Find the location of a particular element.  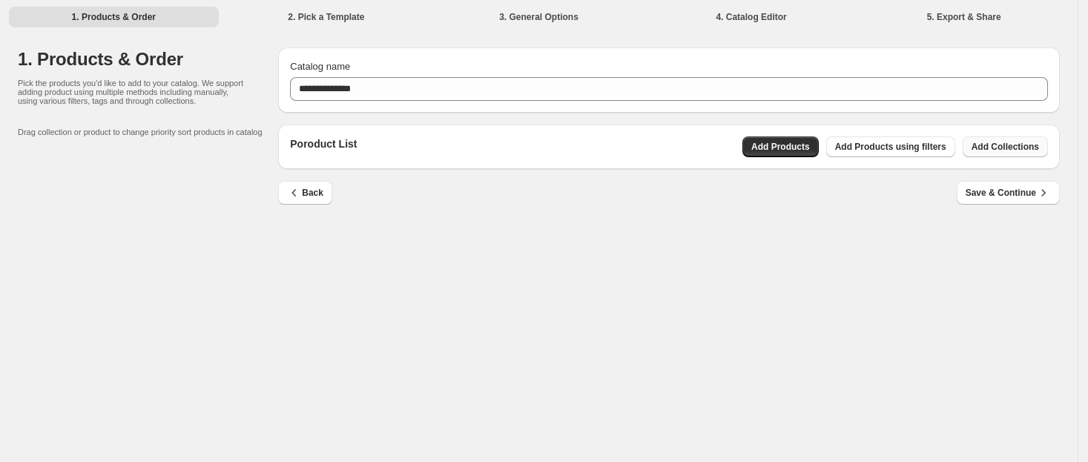

button: Save & Continue is located at coordinates (1008, 193).